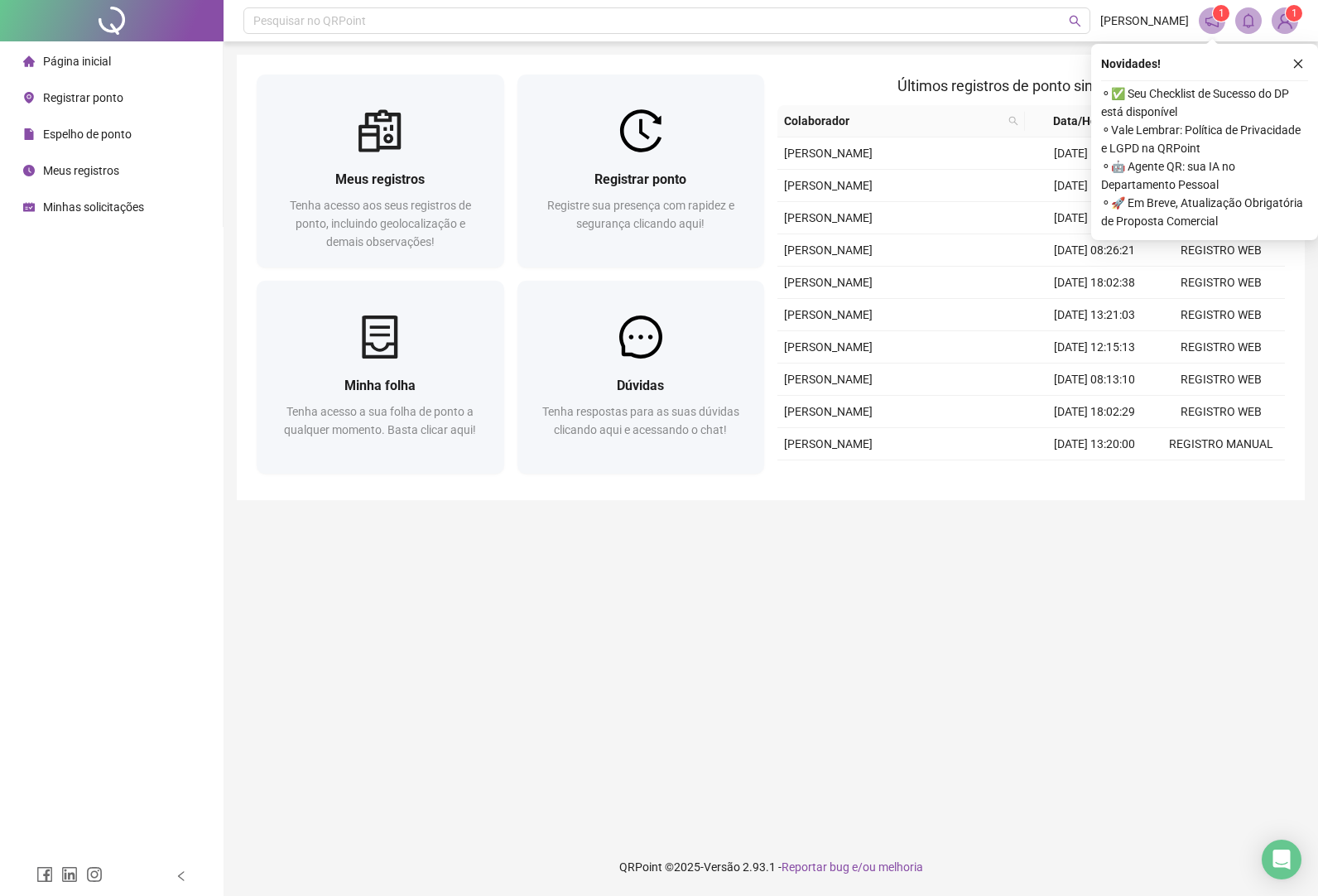  I want to click on span: environment, so click(29, 98).